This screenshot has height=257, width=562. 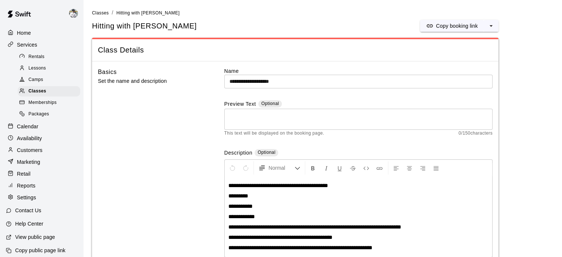 What do you see at coordinates (28, 162) in the screenshot?
I see `p: Marketing` at bounding box center [28, 162].